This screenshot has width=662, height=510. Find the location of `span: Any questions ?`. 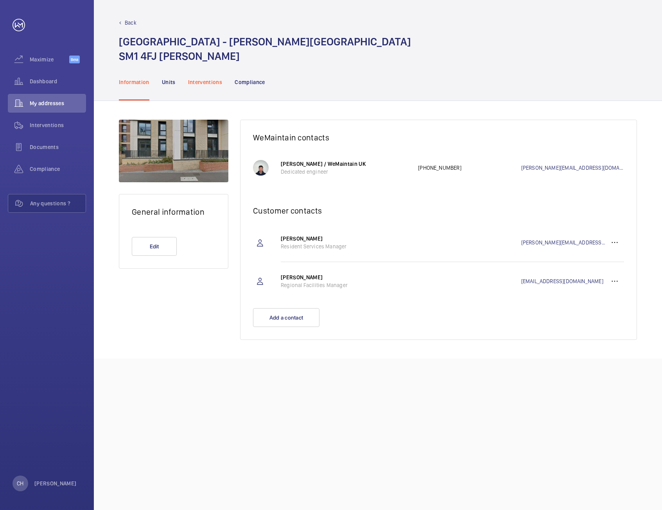

span: Any questions ? is located at coordinates (58, 203).